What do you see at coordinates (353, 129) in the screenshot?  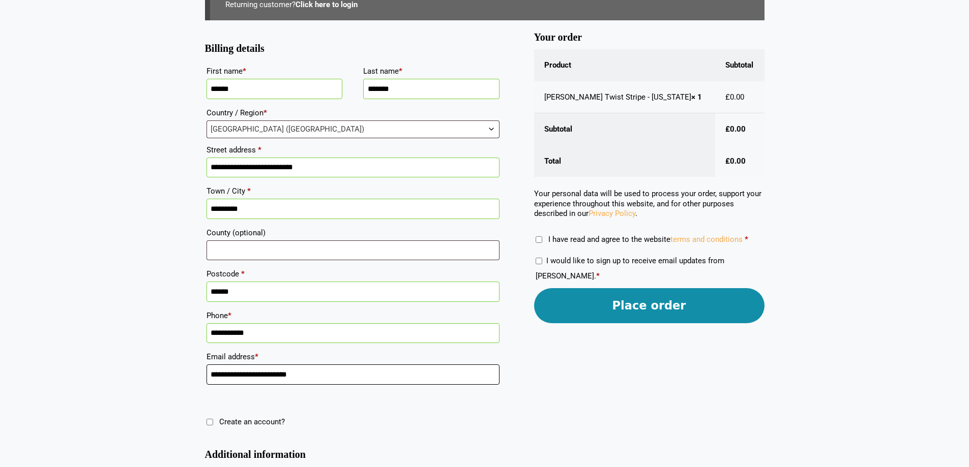 I see `span: United Kingdom (UK)` at bounding box center [353, 129].